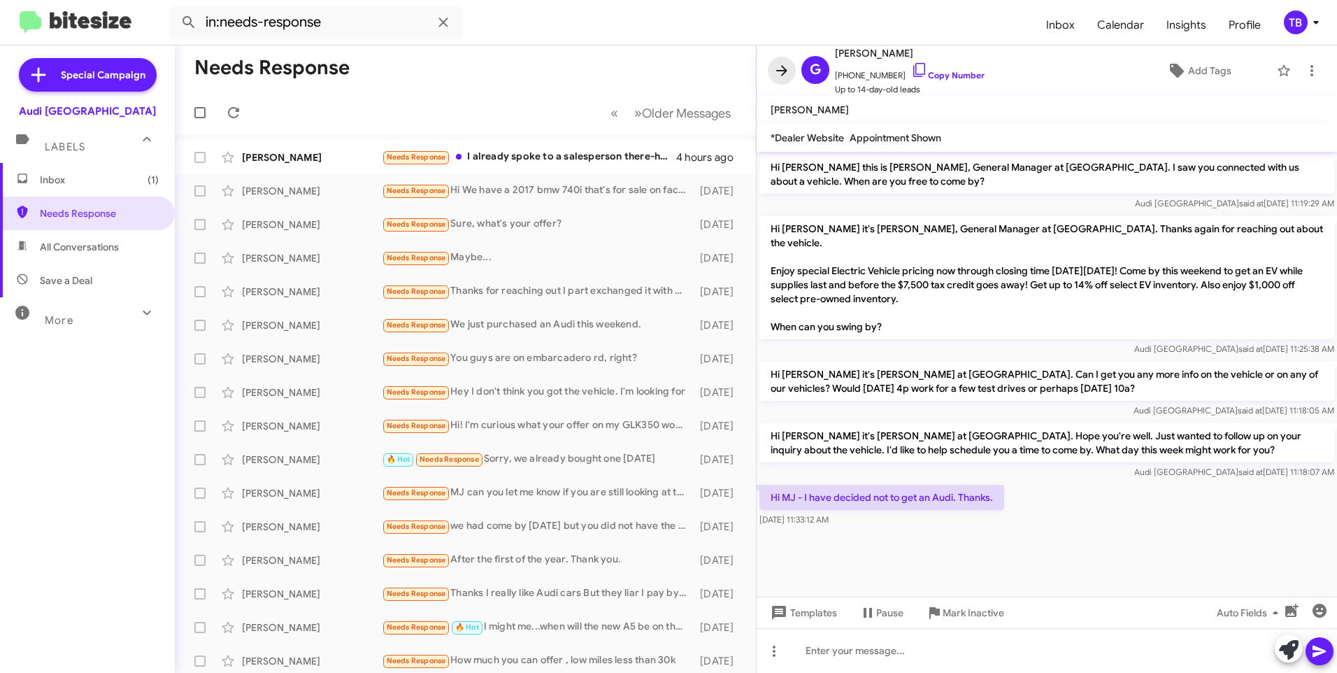 The width and height of the screenshot is (1337, 673). Describe the element at coordinates (538, 291) in the screenshot. I see `div: Thanks for reaching out I part exchanged it with Porsche Marin` at that location.